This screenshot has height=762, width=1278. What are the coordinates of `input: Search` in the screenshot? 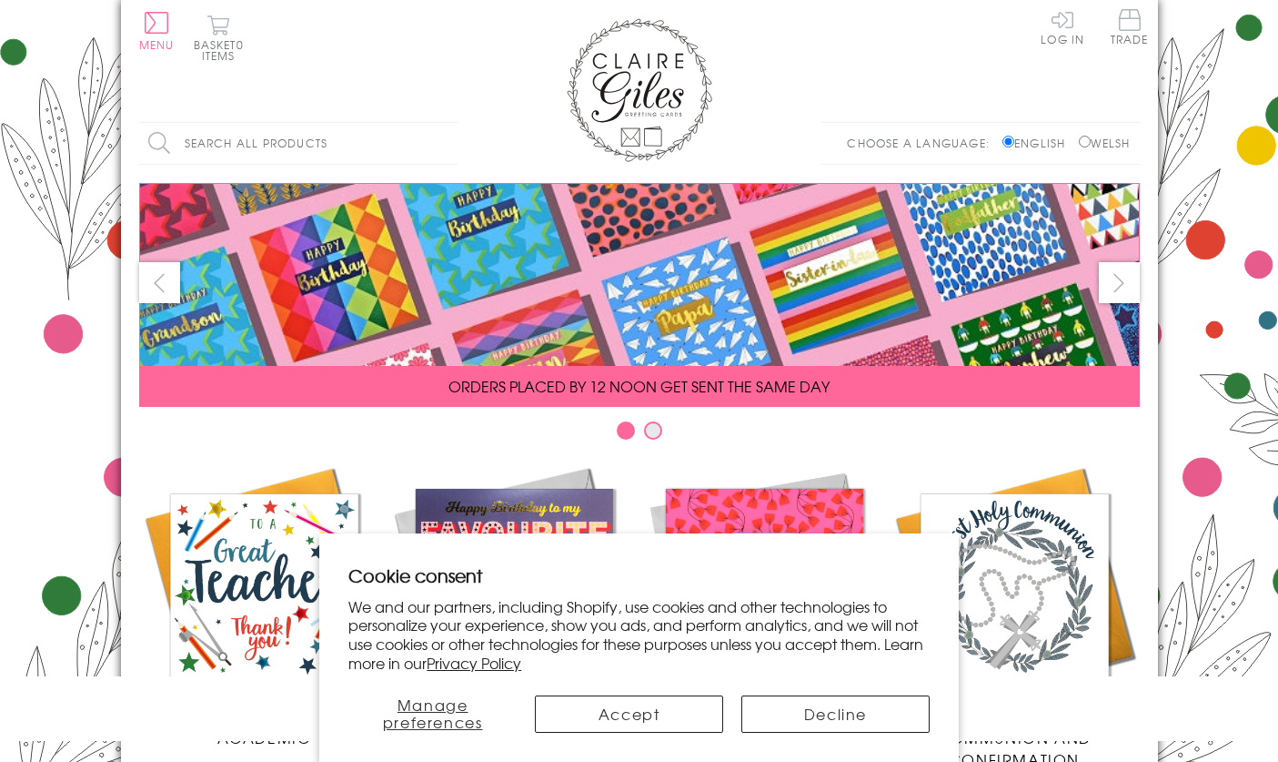 It's located at (449, 143).